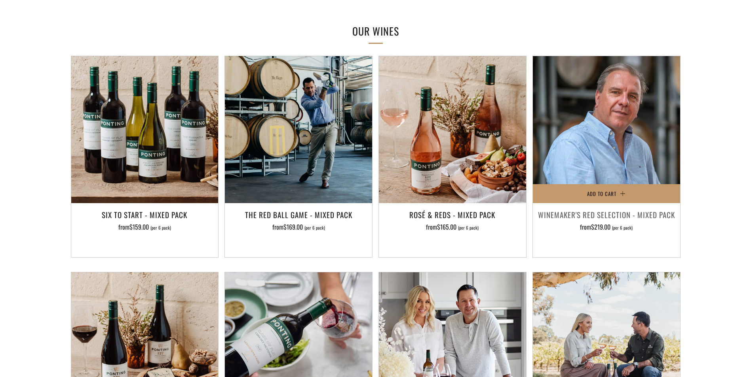 This screenshot has width=751, height=377. I want to click on a: The Red Ball Game - Mixed Pack from$169.00 (per 6 pack), so click(298, 228).